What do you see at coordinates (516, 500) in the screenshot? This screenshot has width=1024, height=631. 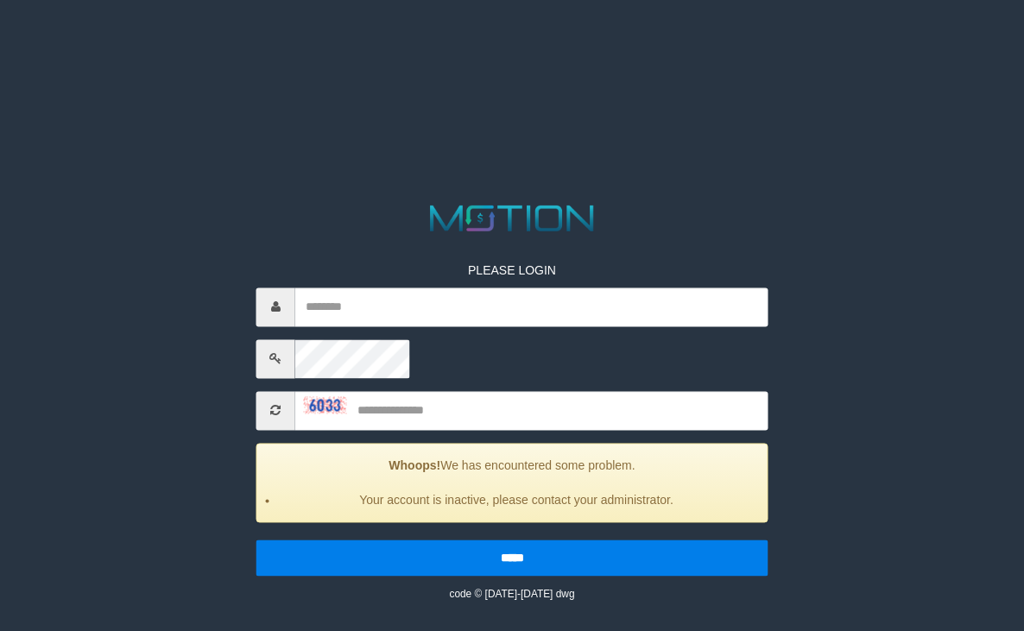 I see `li: Your account is inactive, please contact your administrator.` at bounding box center [516, 500].